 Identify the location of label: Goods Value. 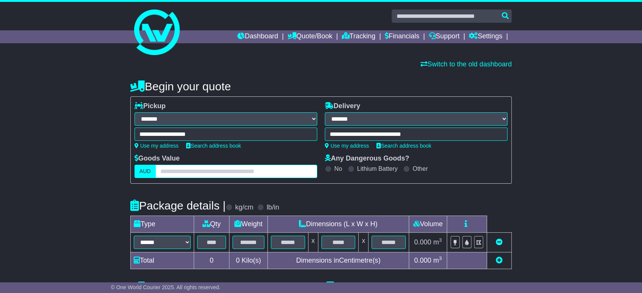
(157, 159).